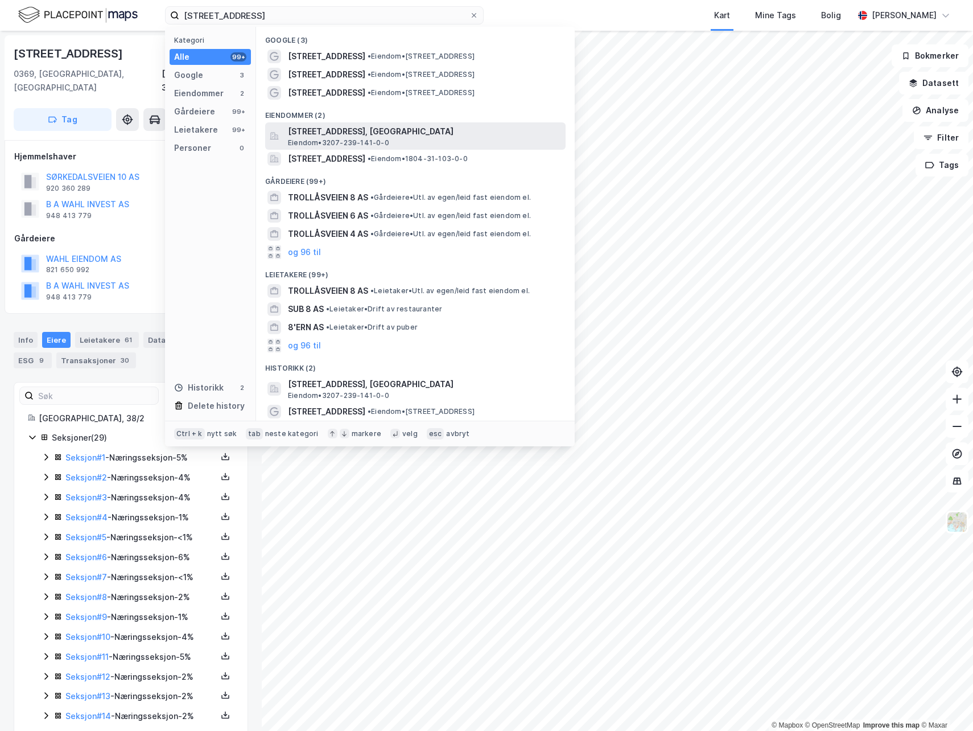 The width and height of the screenshot is (973, 731). Describe the element at coordinates (188, 75) in the screenshot. I see `div: Google` at that location.